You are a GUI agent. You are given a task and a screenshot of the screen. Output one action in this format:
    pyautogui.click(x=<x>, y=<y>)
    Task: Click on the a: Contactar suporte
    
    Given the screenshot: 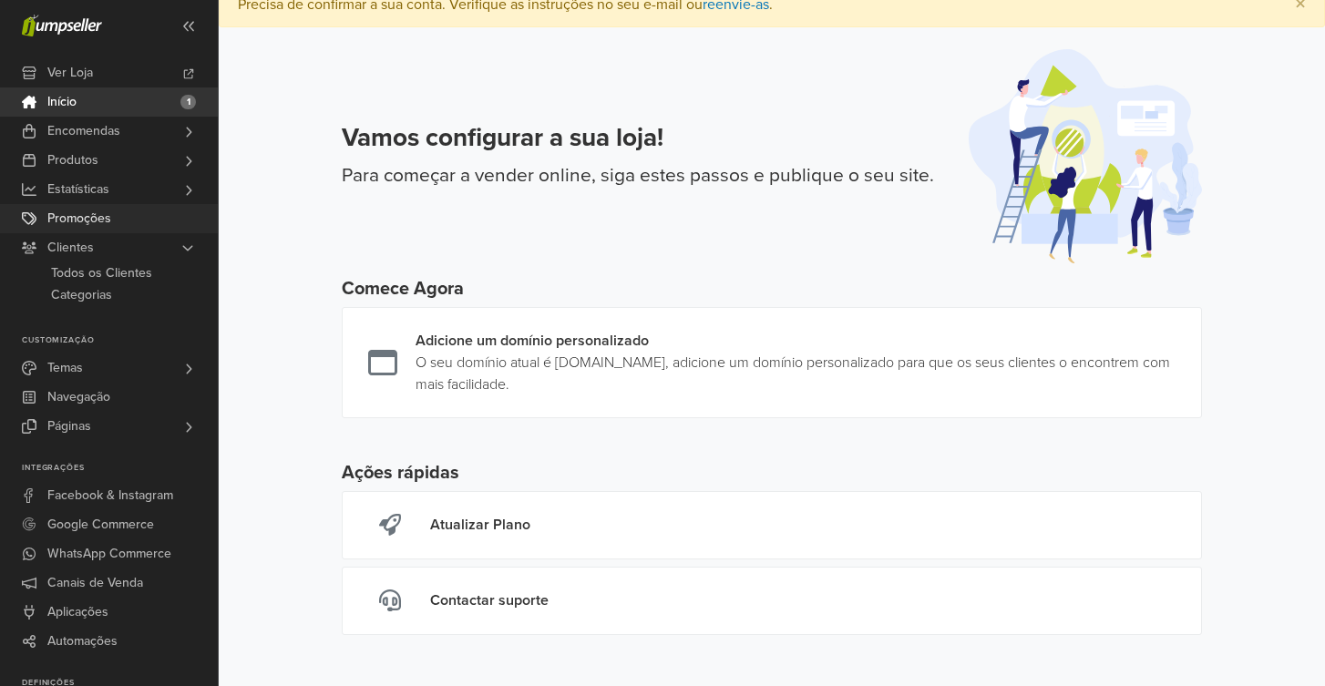 What is the action you would take?
    pyautogui.click(x=772, y=600)
    